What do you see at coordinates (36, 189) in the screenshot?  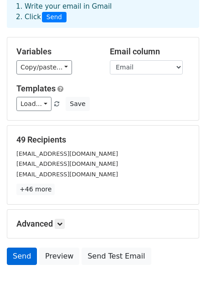 I see `a: +46 more` at bounding box center [36, 189].